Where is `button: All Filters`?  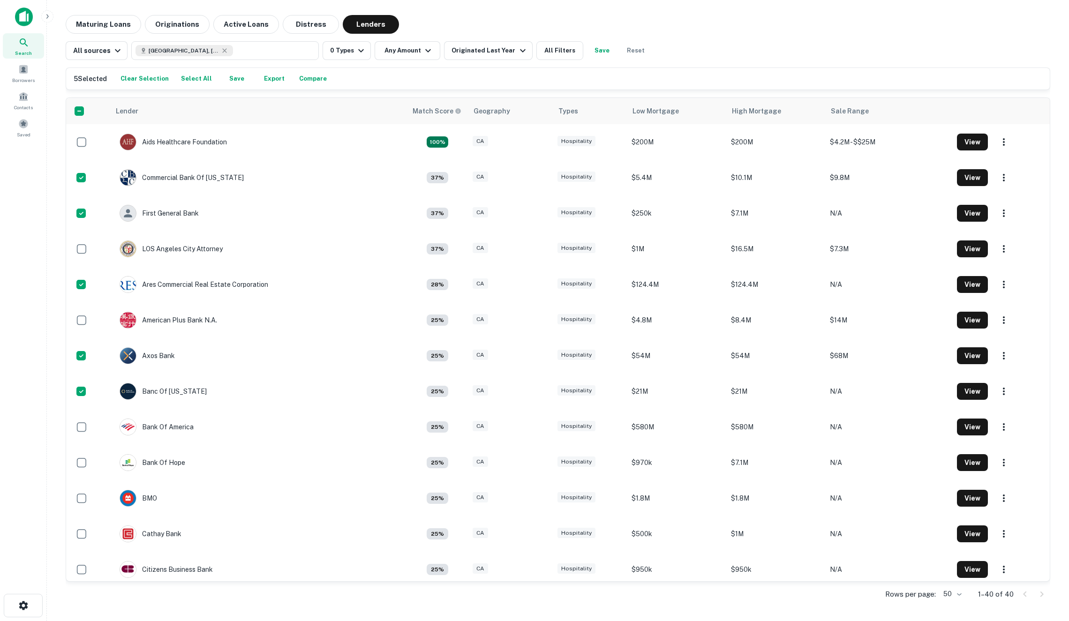
button: All Filters is located at coordinates (560, 51).